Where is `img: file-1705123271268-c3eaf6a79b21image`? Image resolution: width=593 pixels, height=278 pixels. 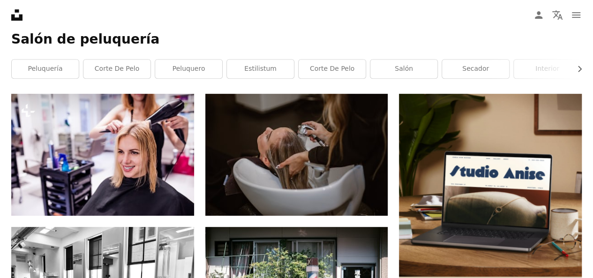 img: file-1705123271268-c3eaf6a79b21image is located at coordinates (491, 185).